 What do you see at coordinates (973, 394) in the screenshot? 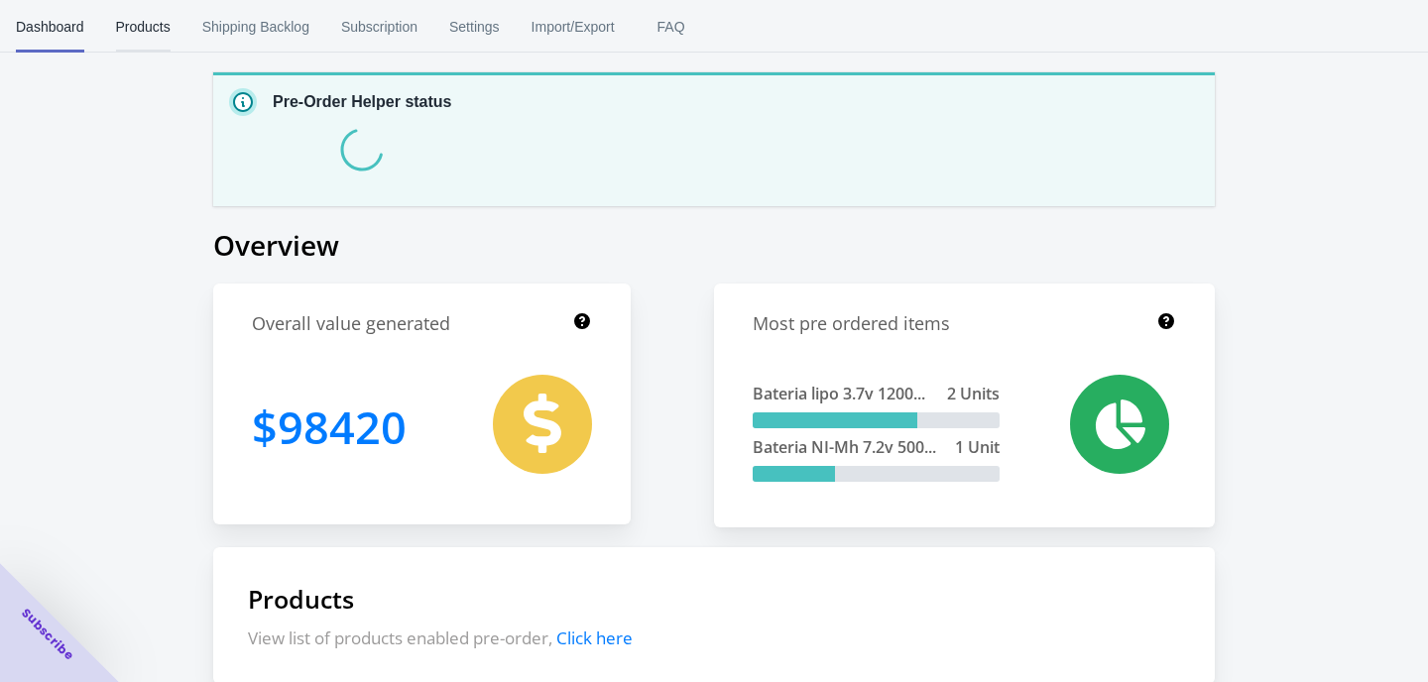
I see `span: 2 Units` at bounding box center [973, 394].